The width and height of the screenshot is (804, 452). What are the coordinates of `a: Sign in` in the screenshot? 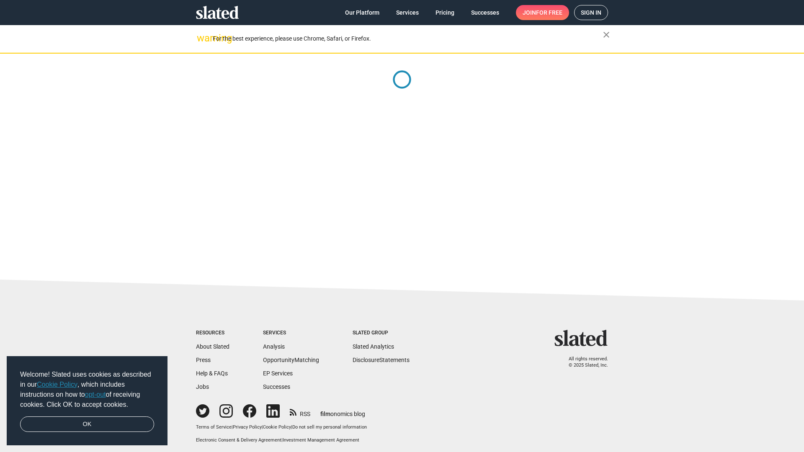 It's located at (591, 13).